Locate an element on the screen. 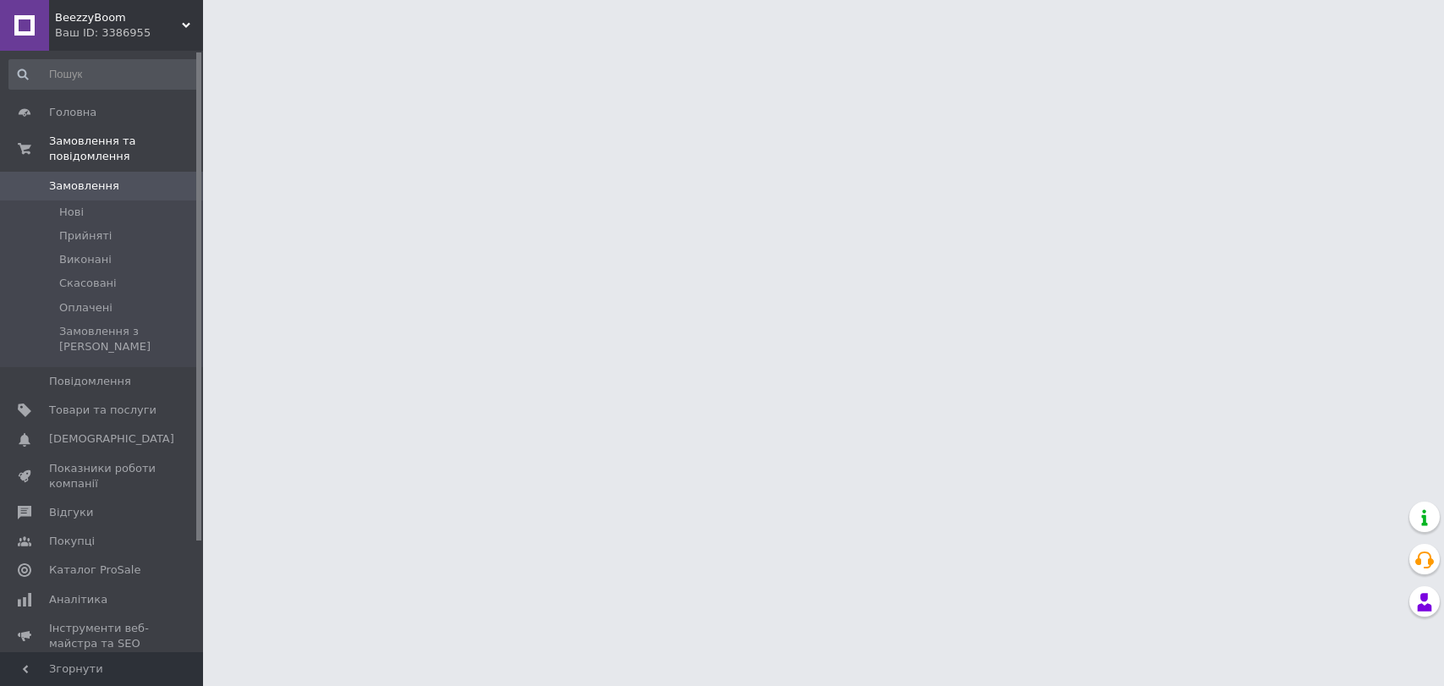  span: BeezzyBoom is located at coordinates (118, 18).